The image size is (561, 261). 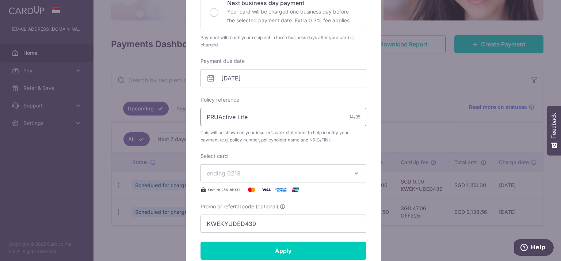 What do you see at coordinates (283, 78) in the screenshot?
I see `input: DD / MM / YYYY` at bounding box center [283, 78].